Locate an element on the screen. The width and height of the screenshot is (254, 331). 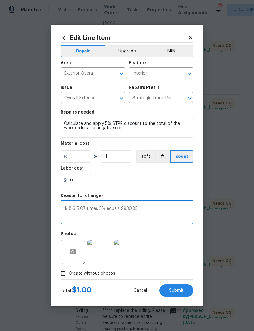
button: Repair is located at coordinates (83, 51).